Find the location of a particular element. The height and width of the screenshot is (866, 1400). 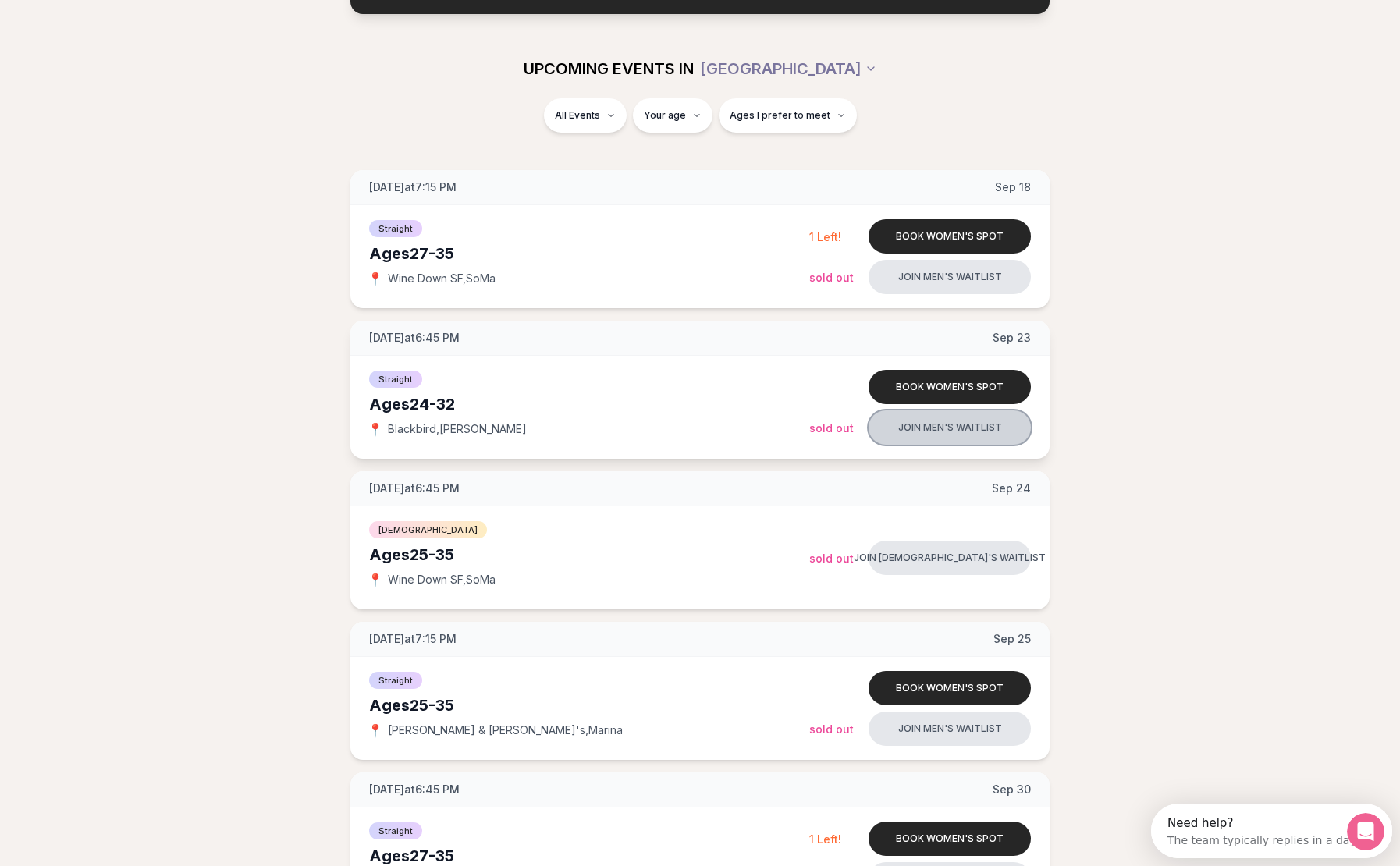

div: Ages 27-35 is located at coordinates (589, 254).